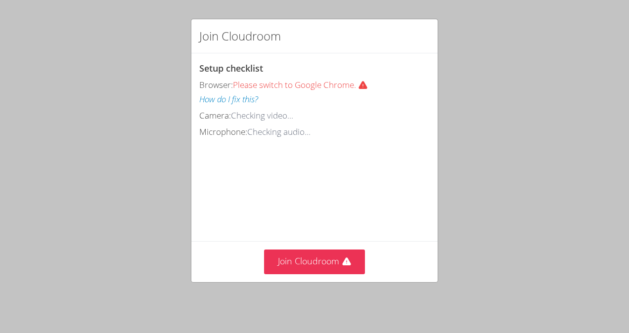 Image resolution: width=629 pixels, height=333 pixels. Describe the element at coordinates (231, 68) in the screenshot. I see `span: Setup checklist` at that location.